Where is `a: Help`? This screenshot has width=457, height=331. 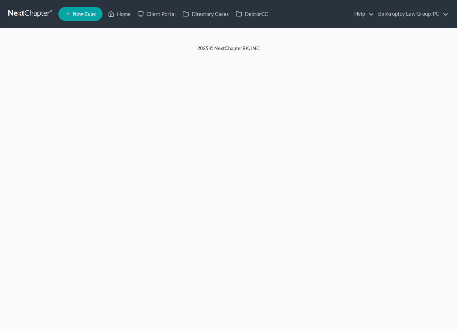
a: Help is located at coordinates (362, 14).